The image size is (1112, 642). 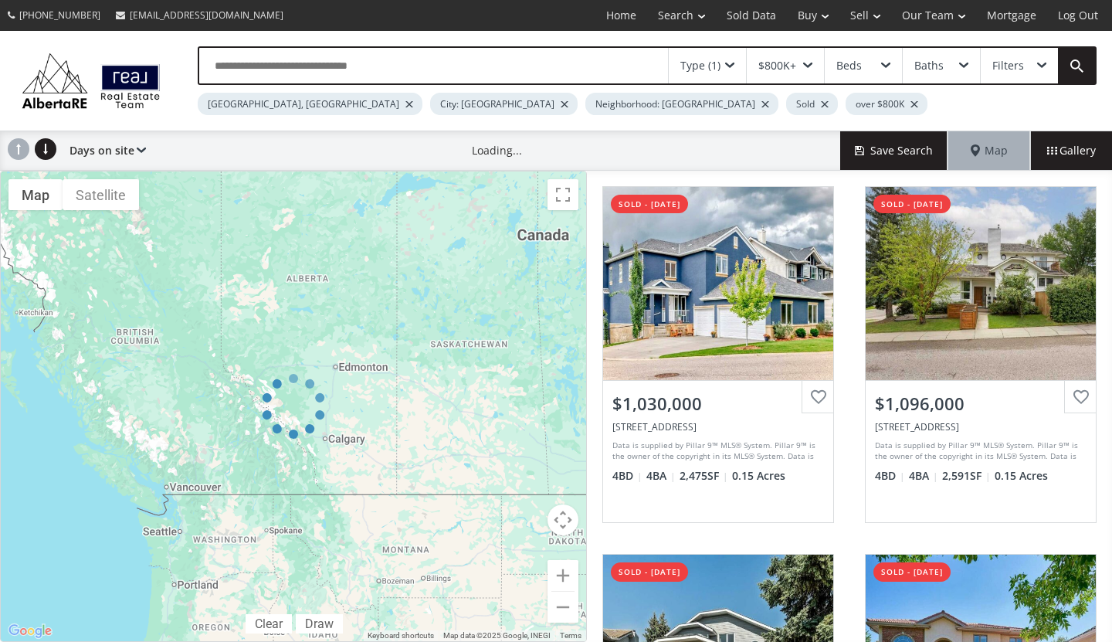 What do you see at coordinates (966, 476) in the screenshot?
I see `span: 2,591 SF` at bounding box center [966, 476].